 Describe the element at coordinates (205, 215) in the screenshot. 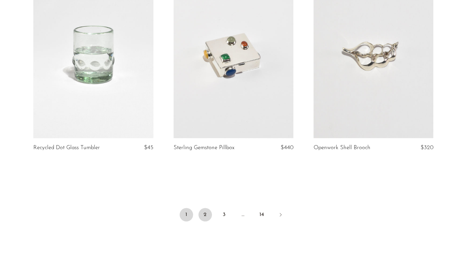

I see `a: 2` at that location.